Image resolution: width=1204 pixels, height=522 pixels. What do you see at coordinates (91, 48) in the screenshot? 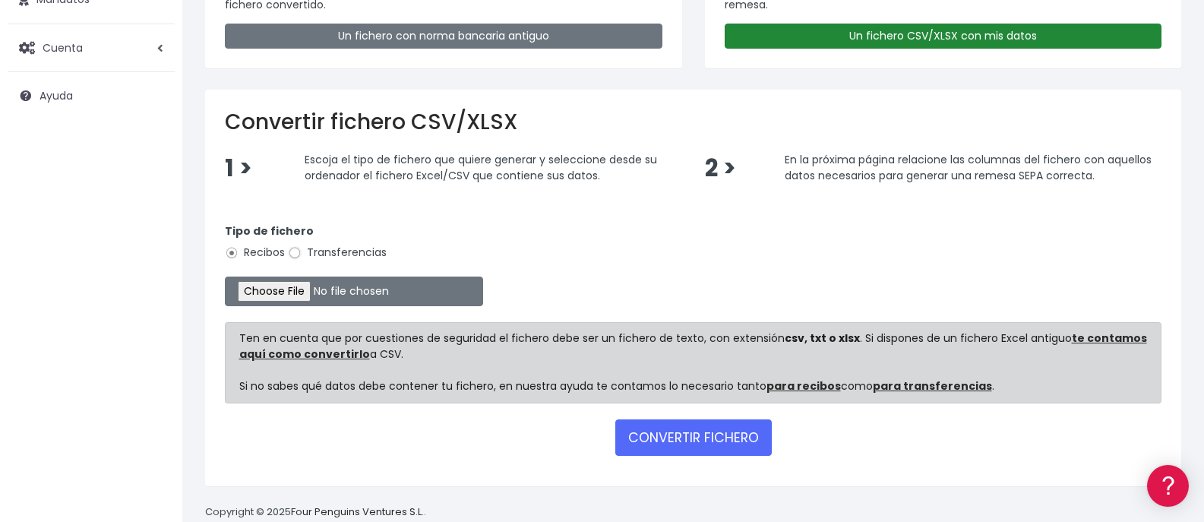
I see `a: Cuenta` at bounding box center [91, 48].